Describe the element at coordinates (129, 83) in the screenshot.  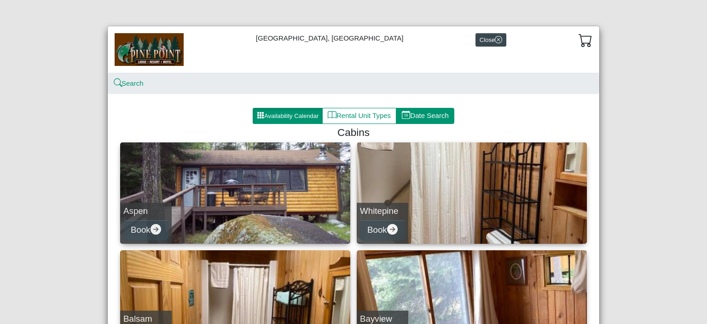
I see `a: searchSearch` at that location.